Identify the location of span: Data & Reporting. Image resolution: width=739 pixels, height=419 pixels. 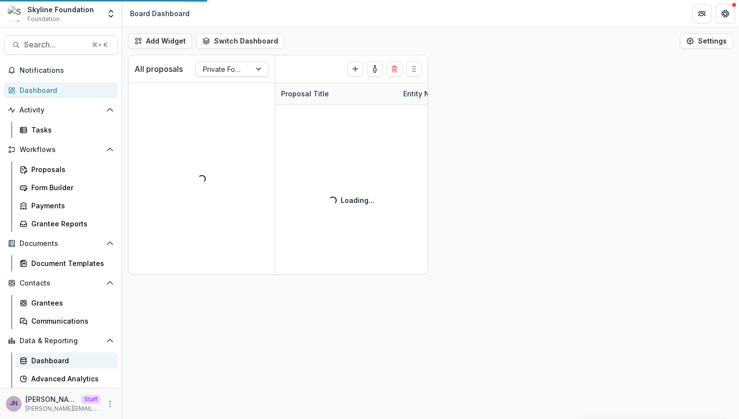
(61, 341).